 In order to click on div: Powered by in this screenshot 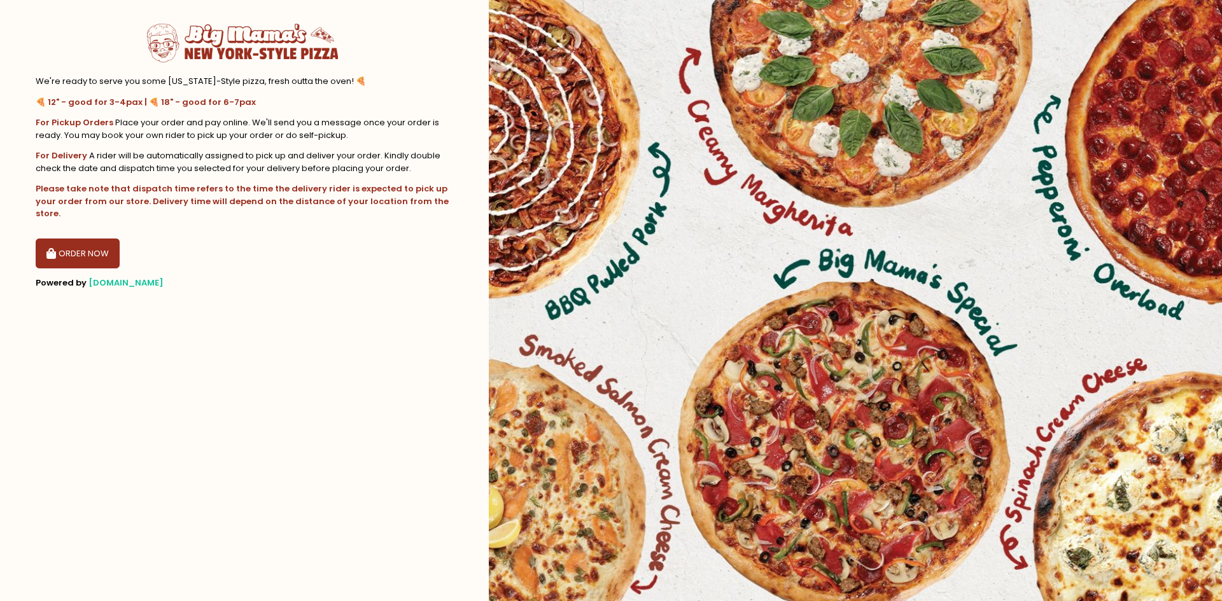, I will do `click(244, 283)`.